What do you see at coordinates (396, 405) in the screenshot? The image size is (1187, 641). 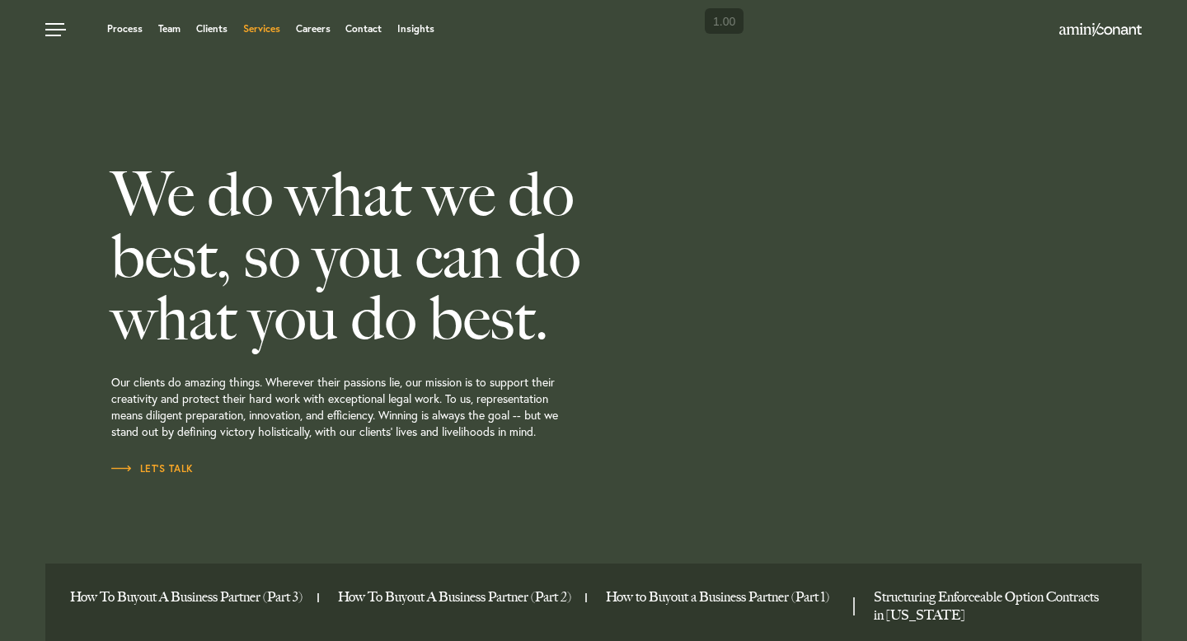 I see `p: Our clients do amazing things. Wherever their passions lie, our mission is to support their creat...` at bounding box center [396, 405].